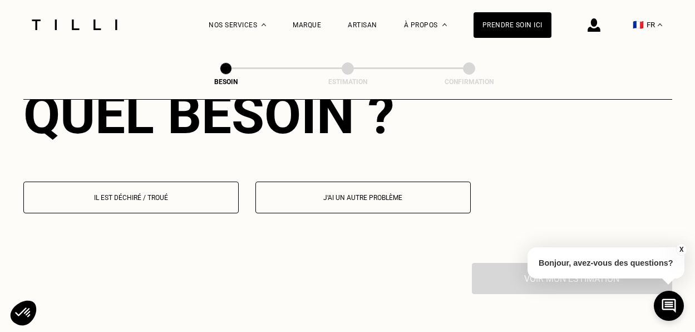  What do you see at coordinates (264, 24) in the screenshot?
I see `img: Menu déroulant` at bounding box center [264, 24].